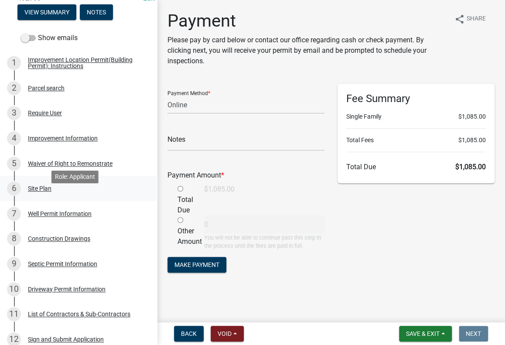 This screenshot has width=505, height=345. Describe the element at coordinates (224, 333) in the screenshot. I see `span: Void` at that location.